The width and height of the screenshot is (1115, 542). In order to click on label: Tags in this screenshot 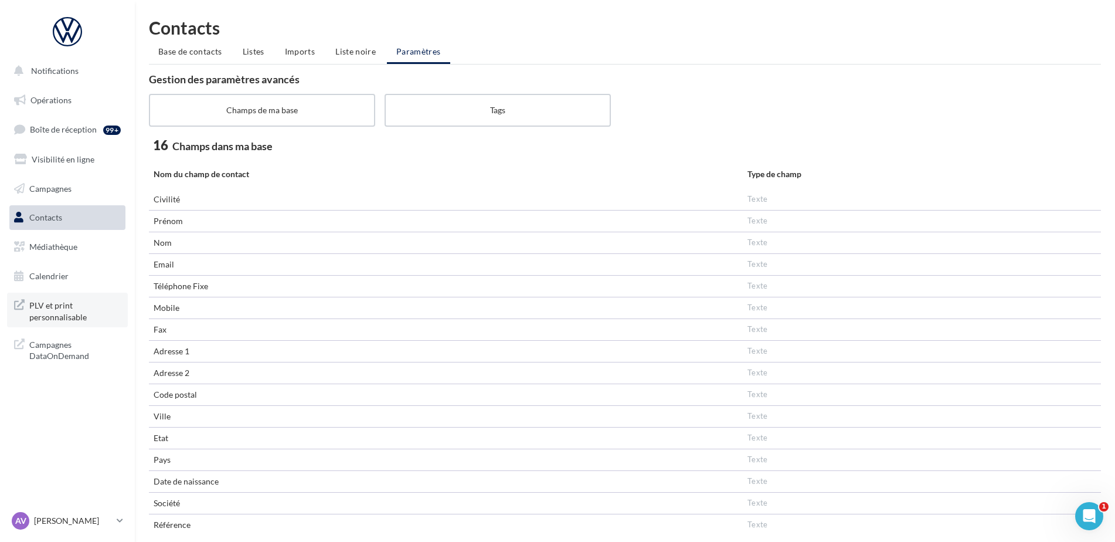, I will do `click(498, 110)`.